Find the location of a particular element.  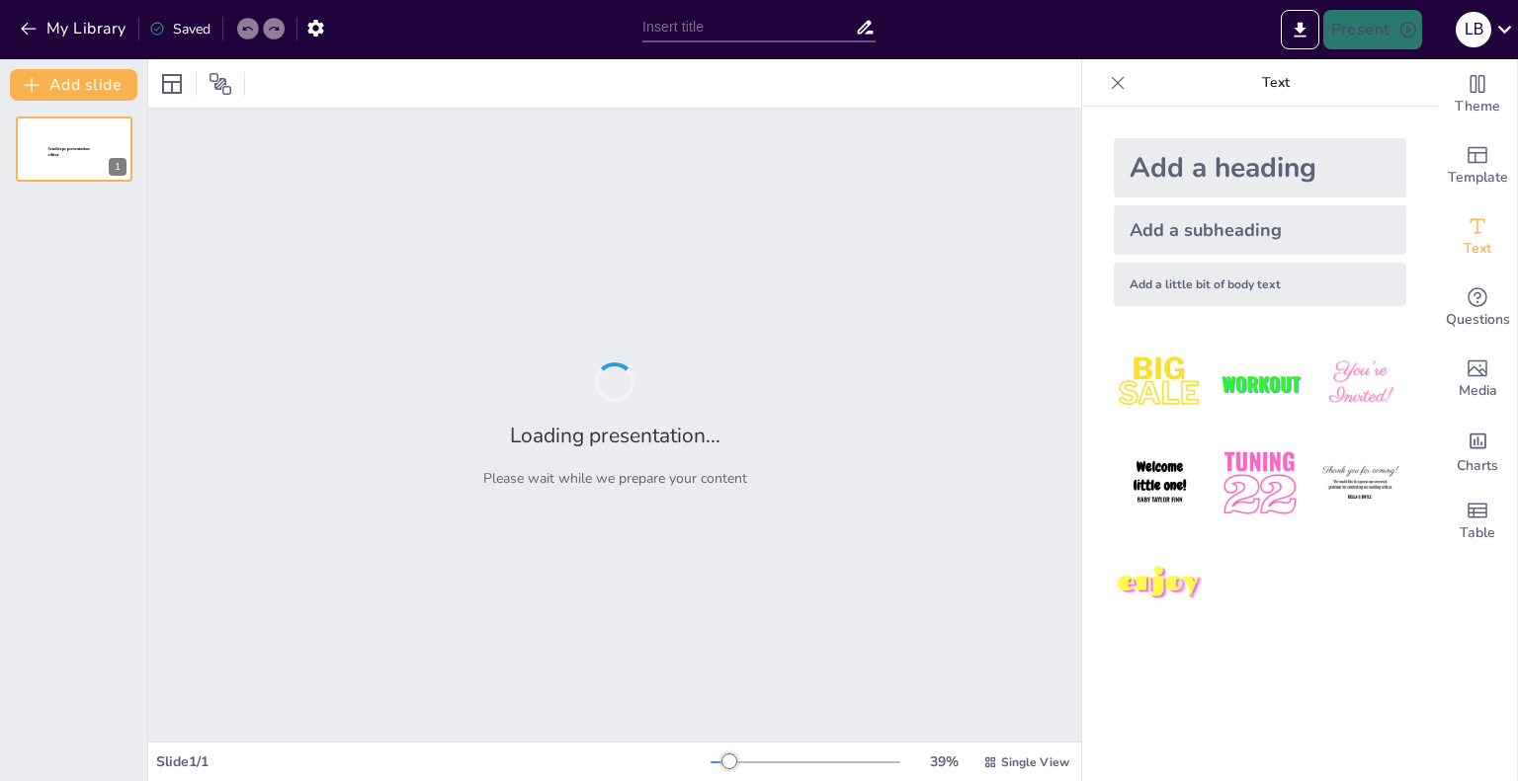

span: Media is located at coordinates (1477, 391).